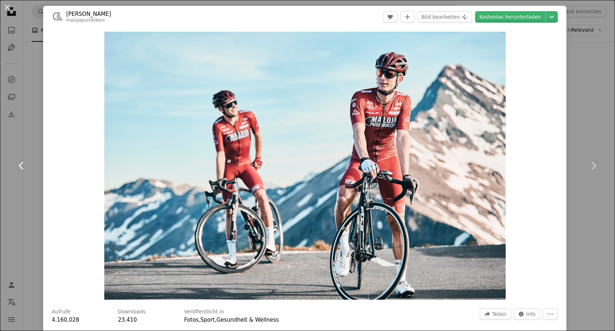  I want to click on img: Zum Profil von Hannes Glöckl, so click(58, 17).